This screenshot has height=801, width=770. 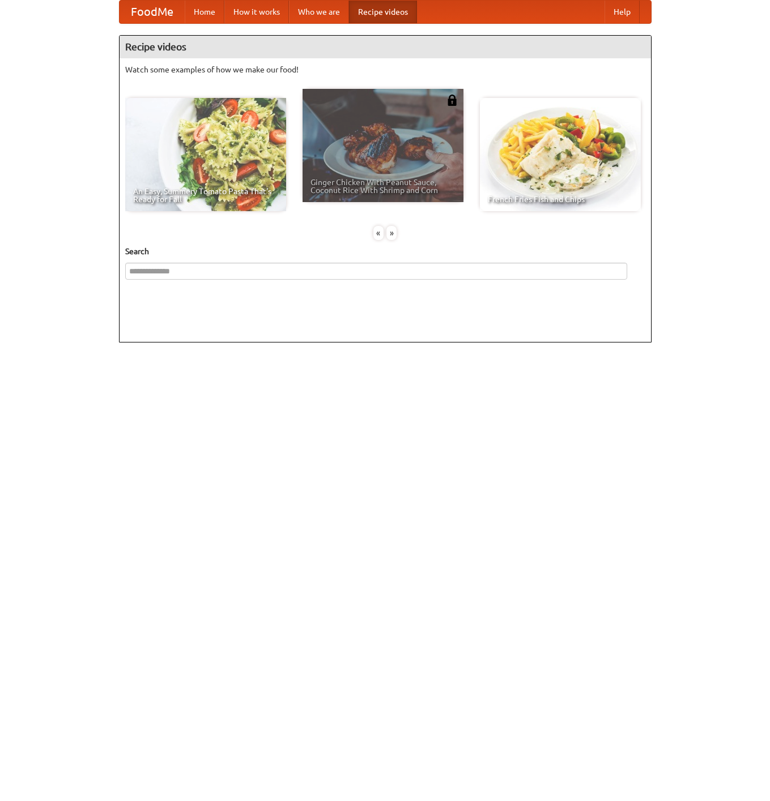 What do you see at coordinates (204, 12) in the screenshot?
I see `a: Home` at bounding box center [204, 12].